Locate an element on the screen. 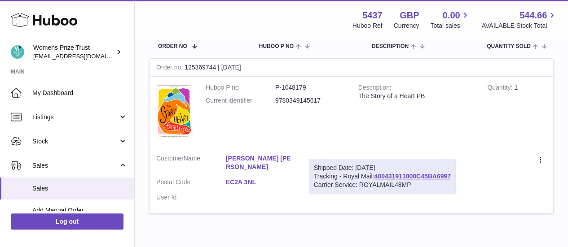  dt: User Id is located at coordinates (191, 197).